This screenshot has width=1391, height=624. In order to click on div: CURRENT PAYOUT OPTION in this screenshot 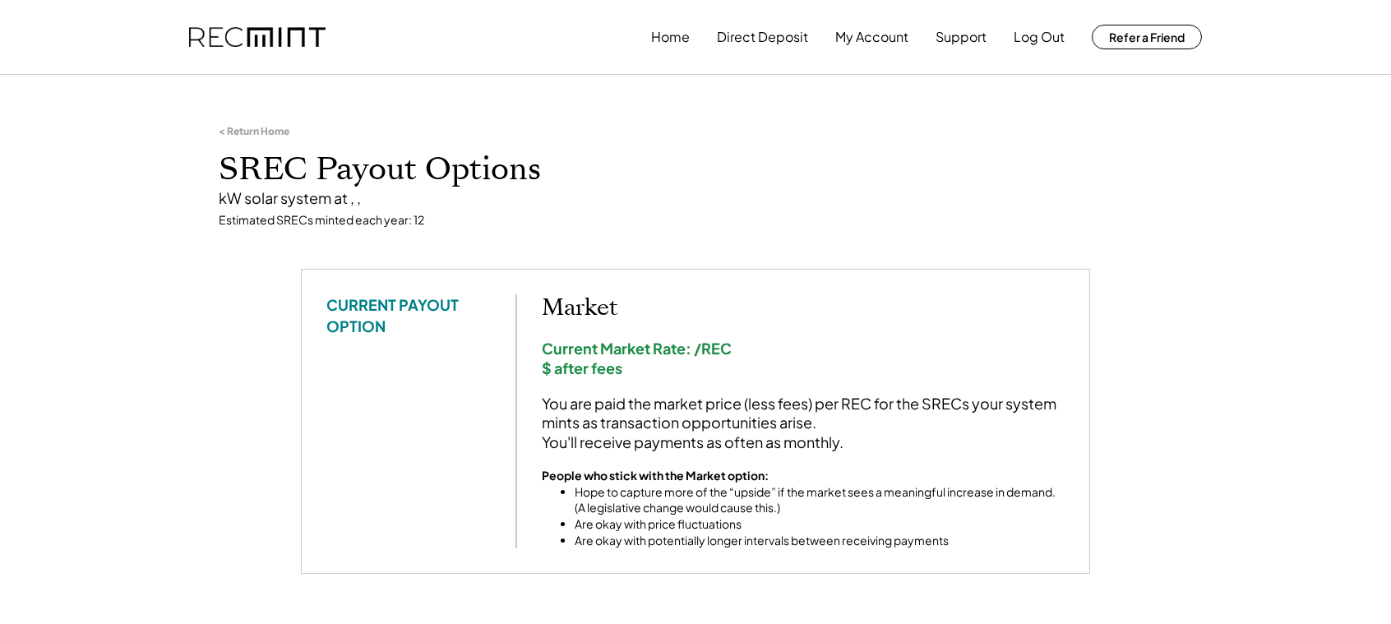, I will do `click(409, 315)`.